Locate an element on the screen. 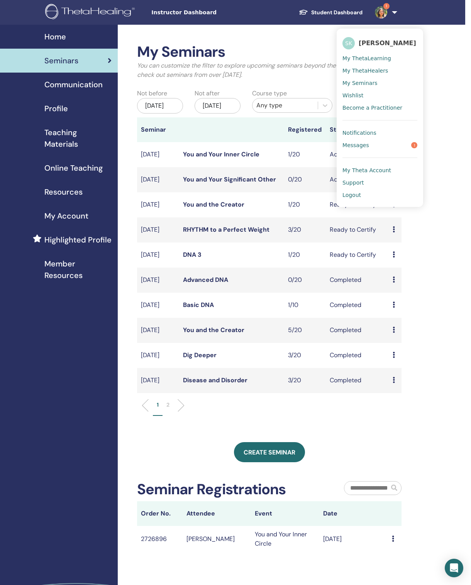 This screenshot has height=585, width=471. span: My Theta Account is located at coordinates (367, 170).